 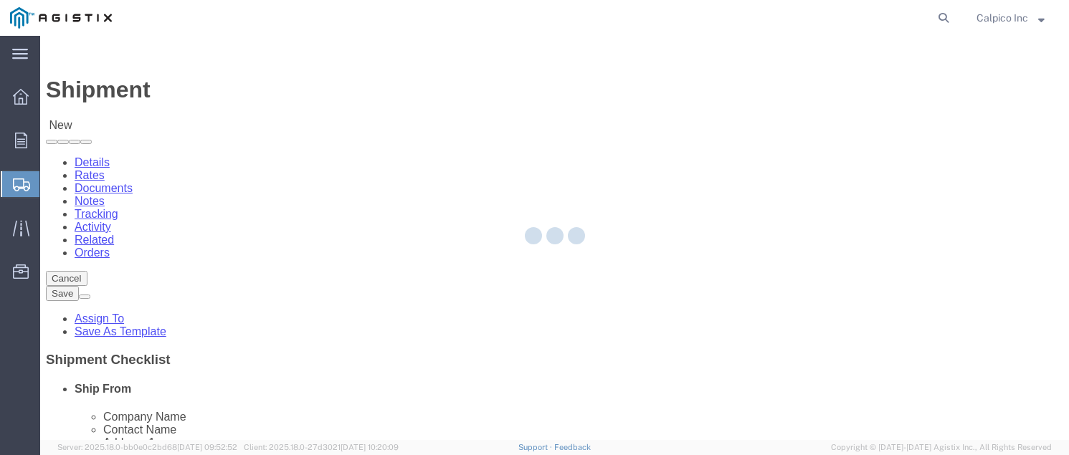 I want to click on img: logo, so click(x=61, y=18).